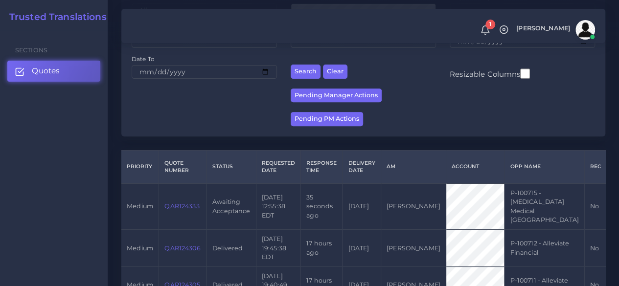  I want to click on th: Response Time, so click(322, 167).